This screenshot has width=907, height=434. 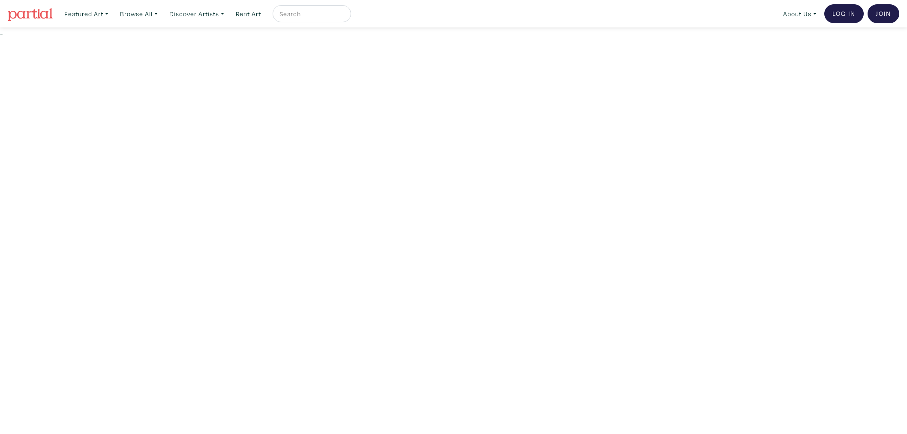 What do you see at coordinates (800, 14) in the screenshot?
I see `a: About Us` at bounding box center [800, 14].